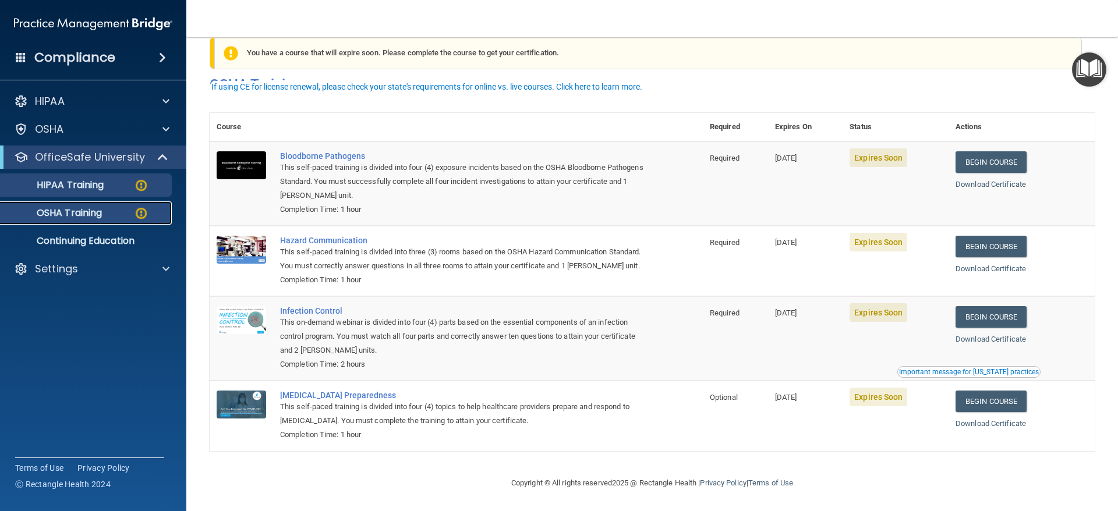 The image size is (1118, 511). I want to click on h4: Compliance, so click(75, 58).